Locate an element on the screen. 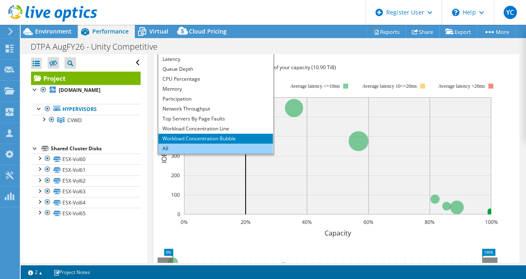 Image resolution: width=526 pixels, height=279 pixels. span: CVWD is located at coordinates (74, 120).